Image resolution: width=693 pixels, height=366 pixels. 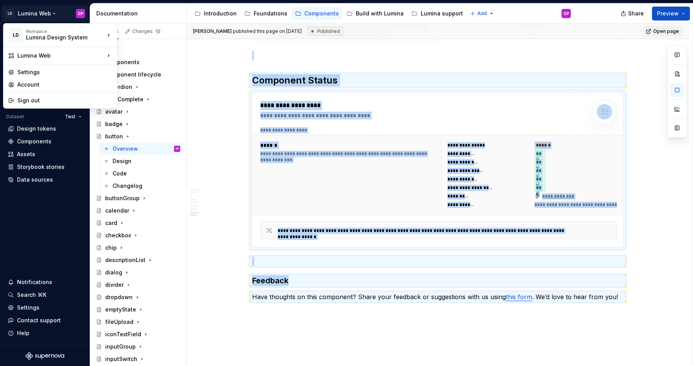 What do you see at coordinates (16, 35) in the screenshot?
I see `div: LD` at bounding box center [16, 35].